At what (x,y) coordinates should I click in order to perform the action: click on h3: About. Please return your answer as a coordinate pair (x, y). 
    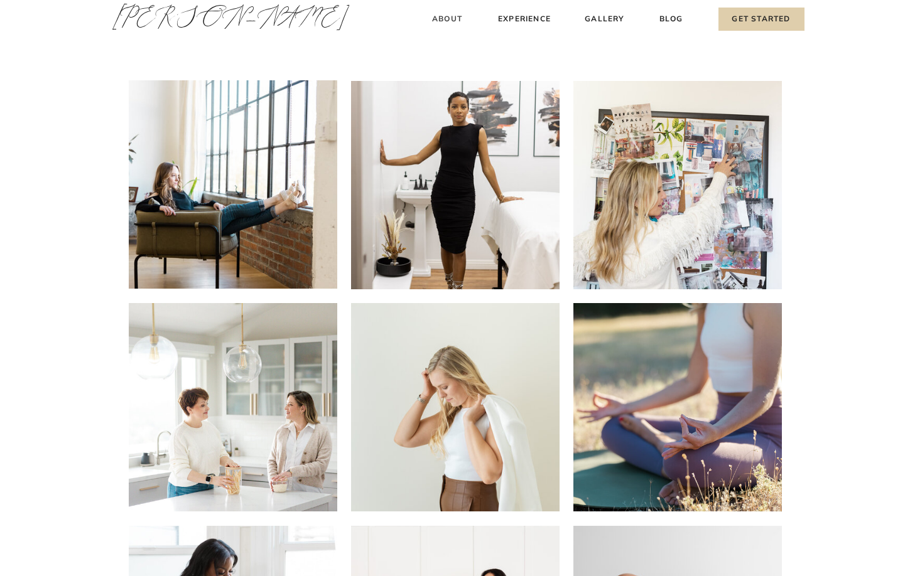
    Looking at the image, I should click on (447, 19).